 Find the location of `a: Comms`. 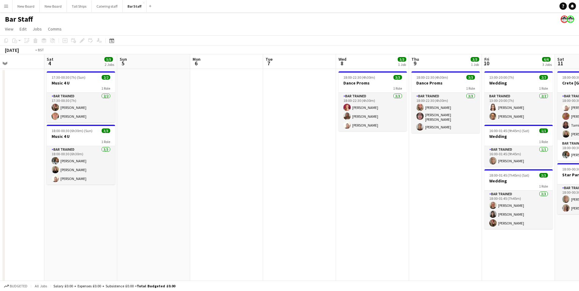

a: Comms is located at coordinates (55, 29).